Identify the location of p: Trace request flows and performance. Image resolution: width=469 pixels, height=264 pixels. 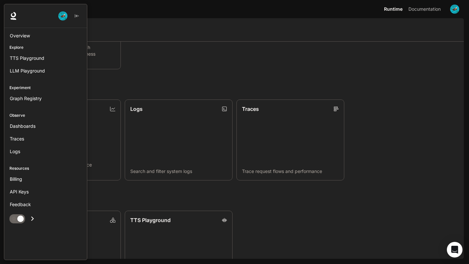
(290, 172).